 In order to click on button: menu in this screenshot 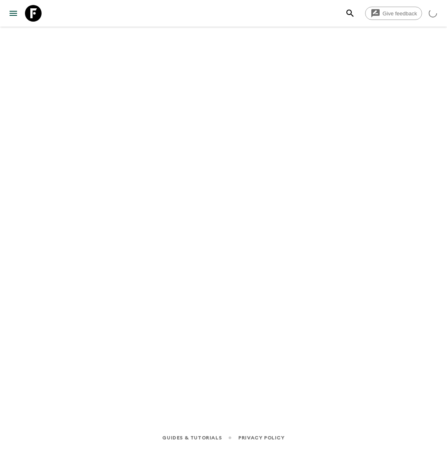, I will do `click(13, 13)`.